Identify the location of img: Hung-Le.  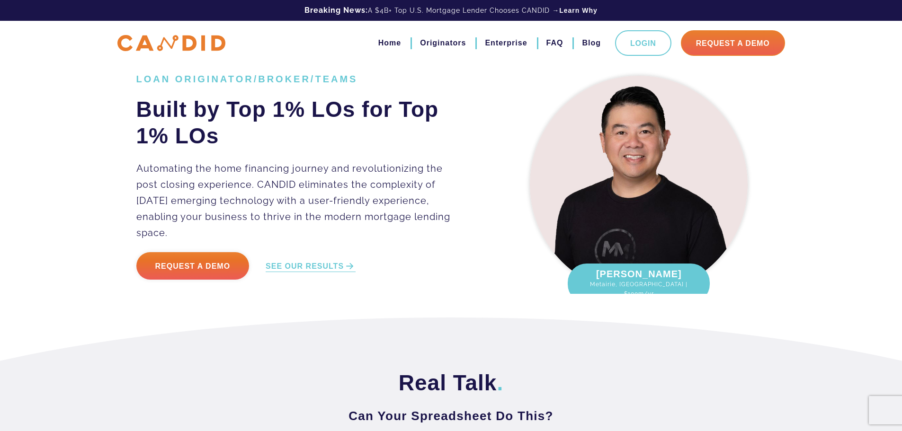
(639, 185).